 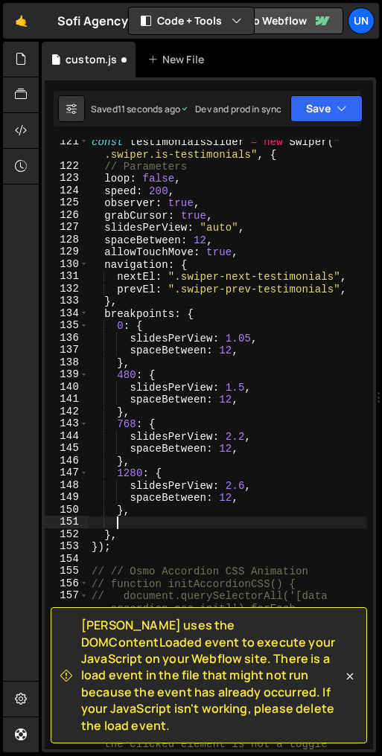 What do you see at coordinates (66, 147) in the screenshot?
I see `div: 121` at bounding box center [66, 147].